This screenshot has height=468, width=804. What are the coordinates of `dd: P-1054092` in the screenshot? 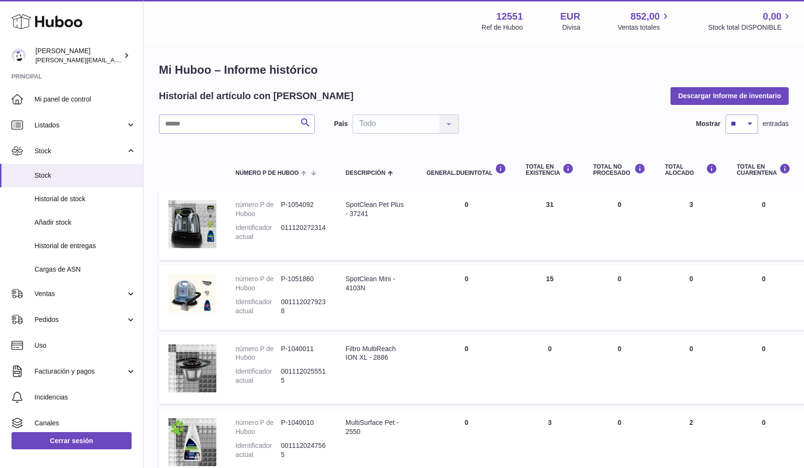 It's located at (304, 209).